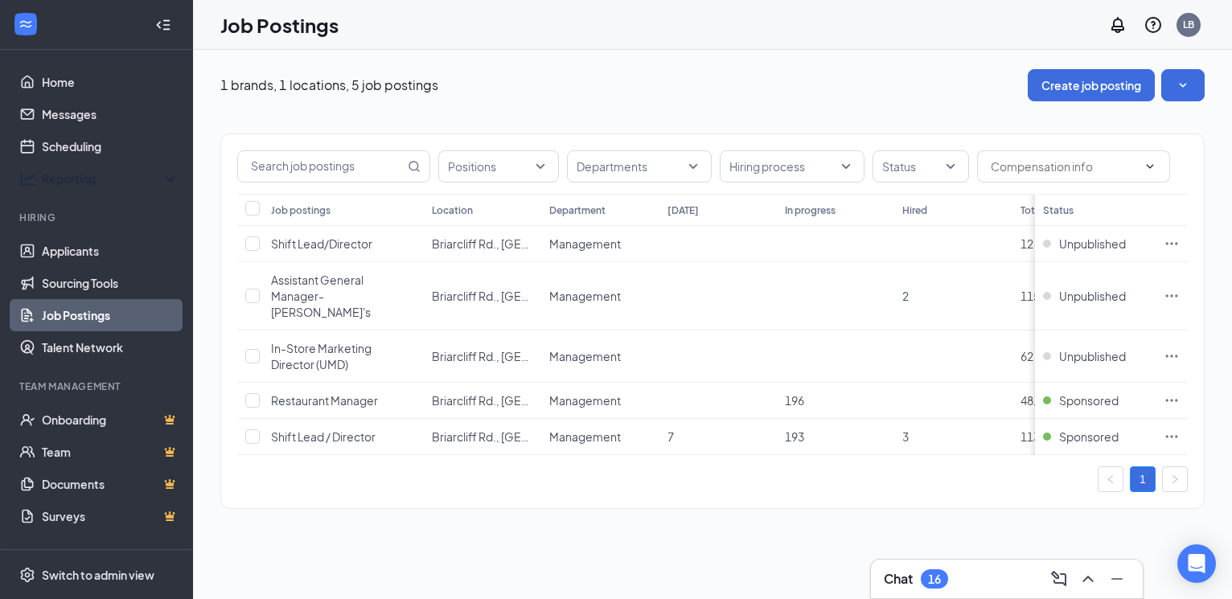  What do you see at coordinates (322, 244) in the screenshot?
I see `span: Shift Lead/Director` at bounding box center [322, 244].